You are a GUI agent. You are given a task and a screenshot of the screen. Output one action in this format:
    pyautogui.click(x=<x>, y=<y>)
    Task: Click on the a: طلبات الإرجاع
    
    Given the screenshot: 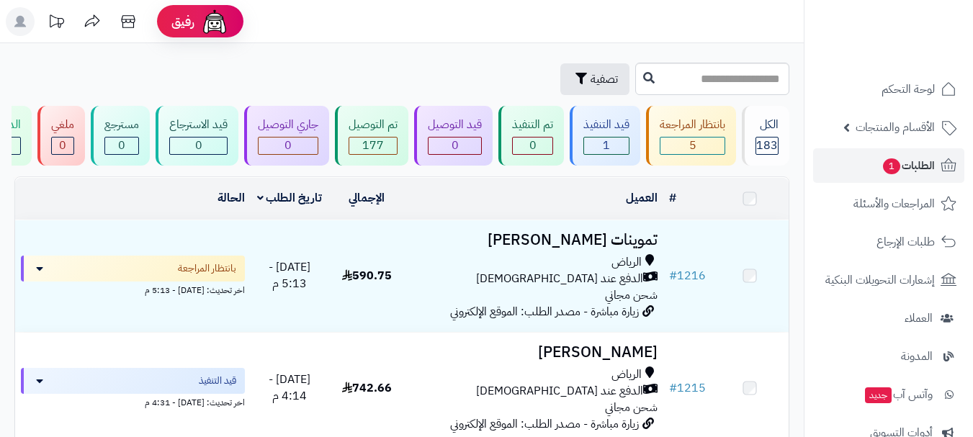 What is the action you would take?
    pyautogui.click(x=888, y=242)
    